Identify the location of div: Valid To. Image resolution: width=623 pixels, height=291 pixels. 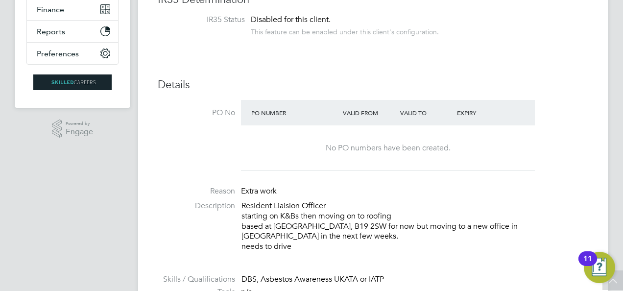
(426, 113).